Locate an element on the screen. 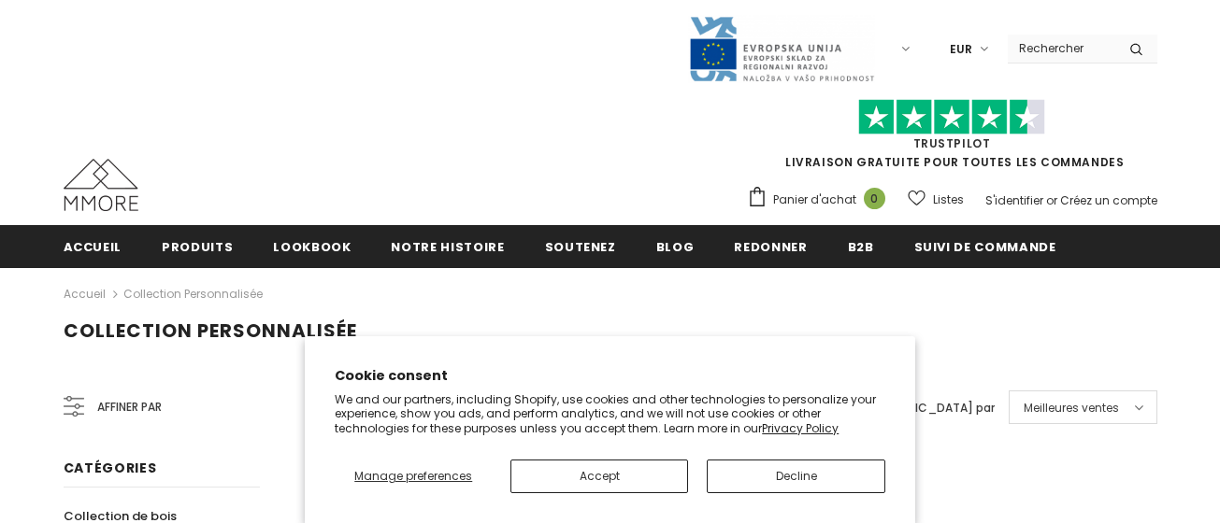  span: Panier d'achat is located at coordinates (814, 200).